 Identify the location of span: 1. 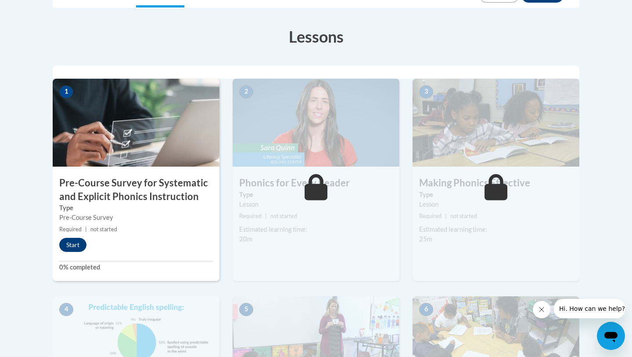
(66, 92).